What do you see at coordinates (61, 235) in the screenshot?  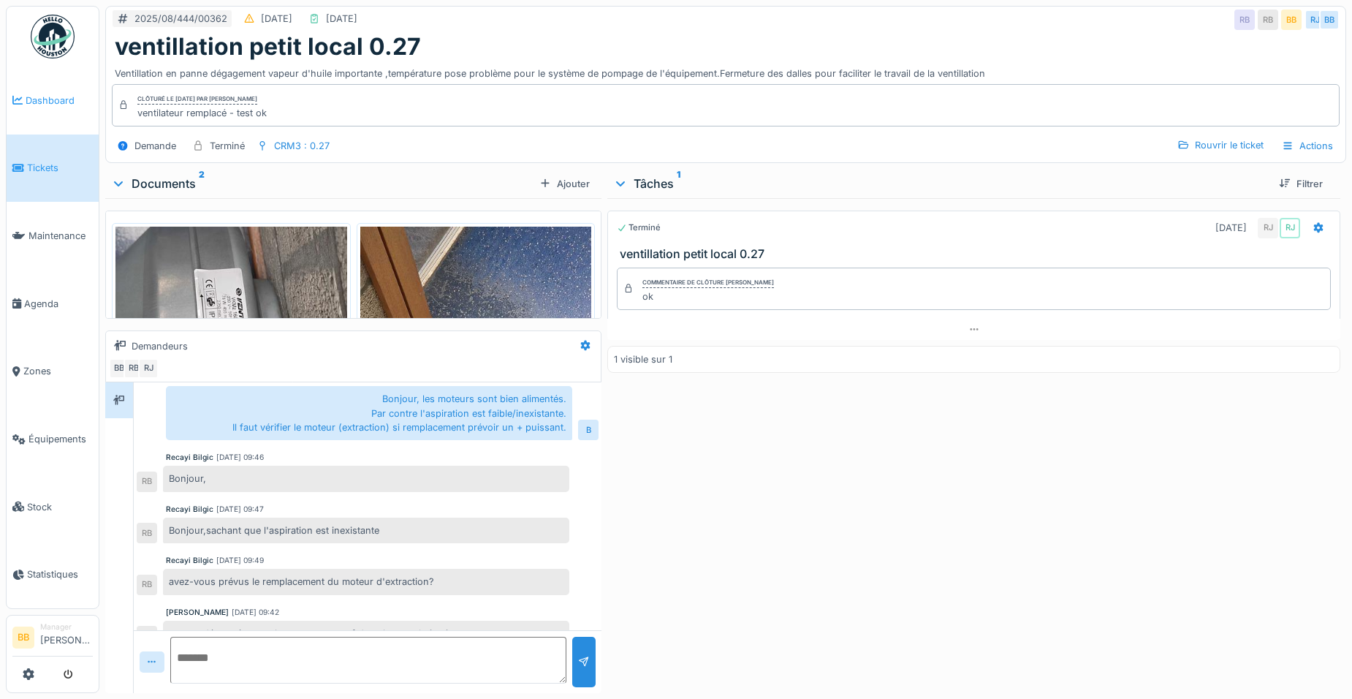 I see `span: Maintenance` at bounding box center [61, 235].